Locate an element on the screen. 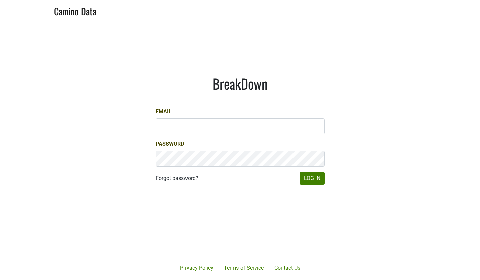  label: Password is located at coordinates (170, 144).